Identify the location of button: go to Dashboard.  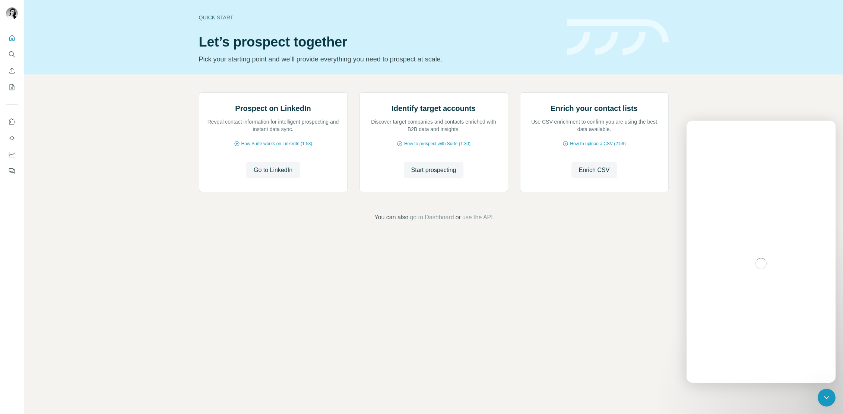
(432, 217).